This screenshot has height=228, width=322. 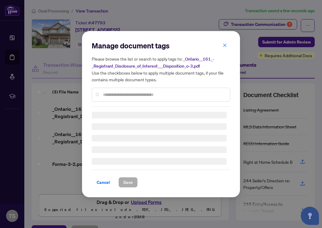 I want to click on button: Cancel, so click(x=103, y=182).